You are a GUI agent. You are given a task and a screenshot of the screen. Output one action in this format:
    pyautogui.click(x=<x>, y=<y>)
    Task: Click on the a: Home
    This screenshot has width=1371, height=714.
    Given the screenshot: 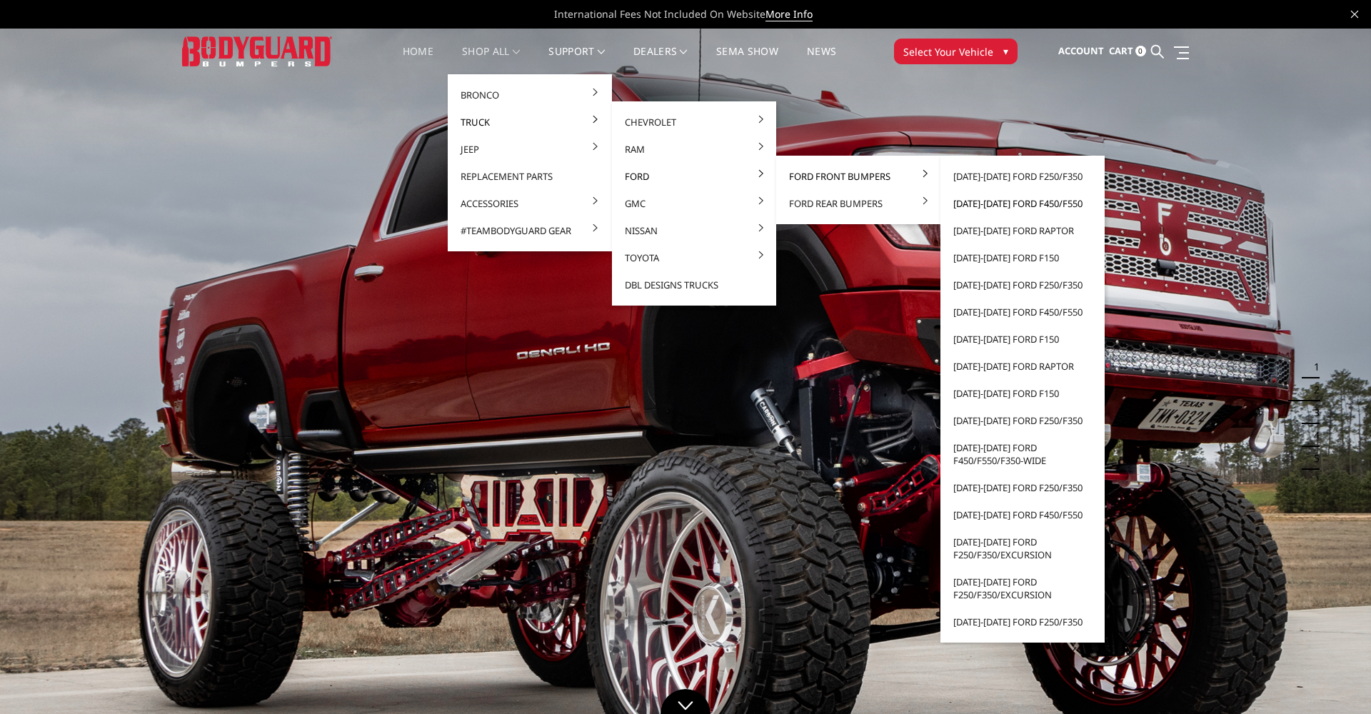 What is the action you would take?
    pyautogui.click(x=418, y=60)
    